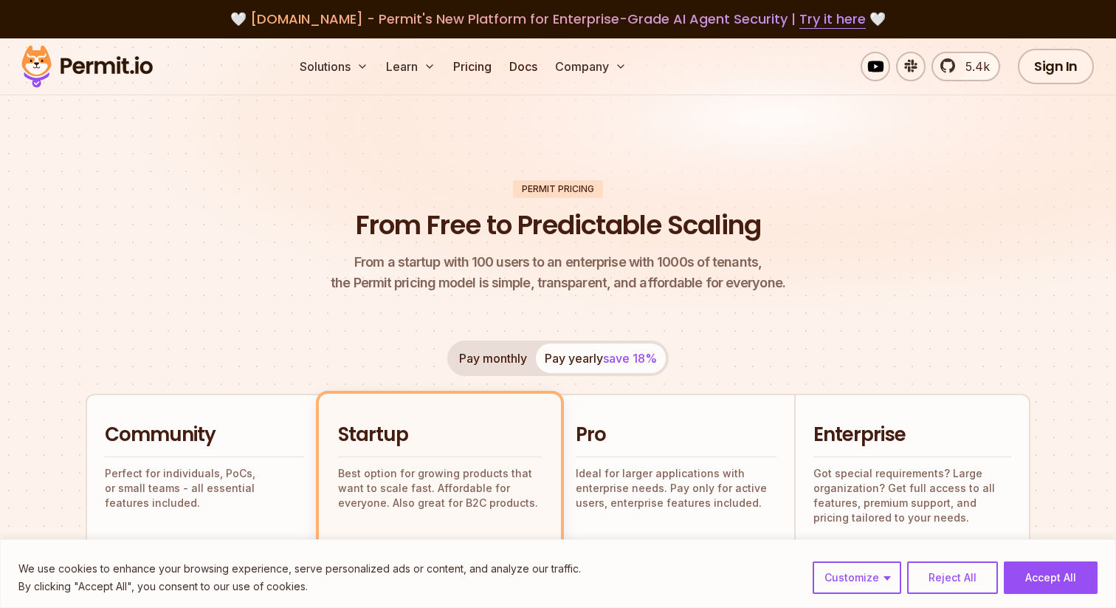 This screenshot has height=608, width=1116. Describe the element at coordinates (334, 66) in the screenshot. I see `button: Solutions` at that location.